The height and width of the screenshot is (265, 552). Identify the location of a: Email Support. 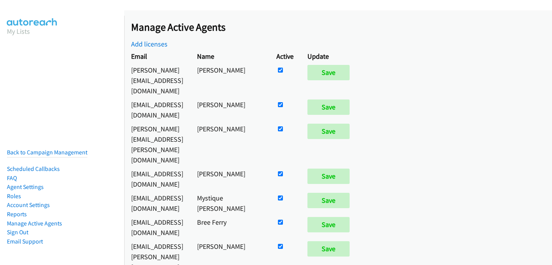
(25, 241).